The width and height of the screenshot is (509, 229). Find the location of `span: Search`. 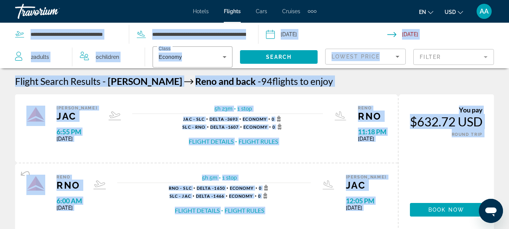

span: Search is located at coordinates (279, 57).